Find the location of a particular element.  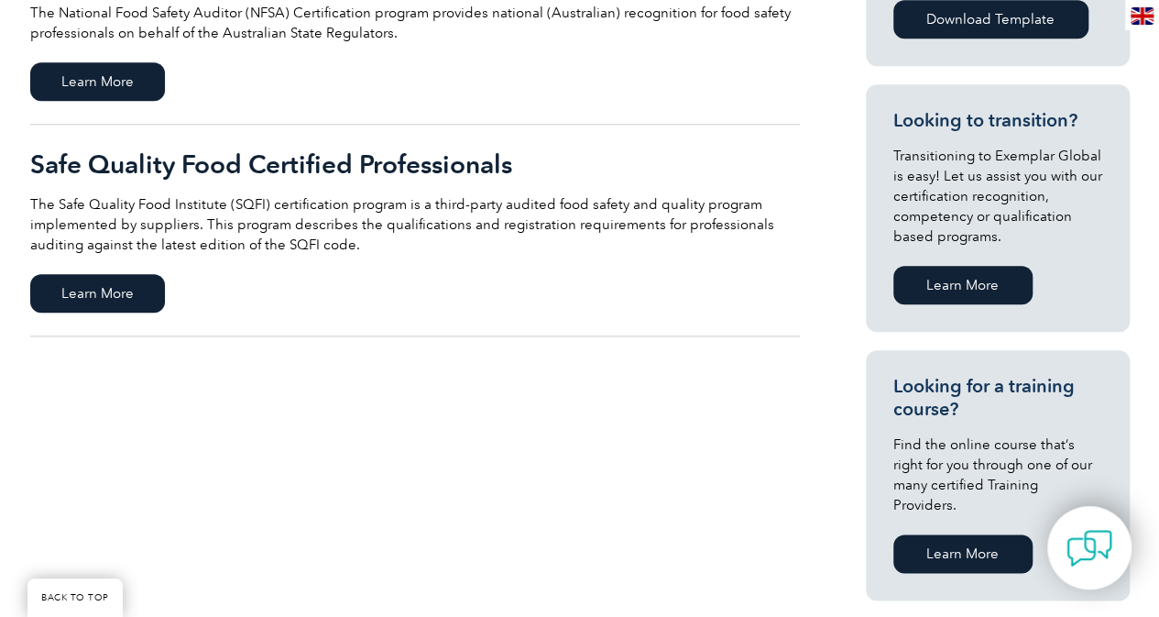

h3: Looking to transition? is located at coordinates (998, 120).